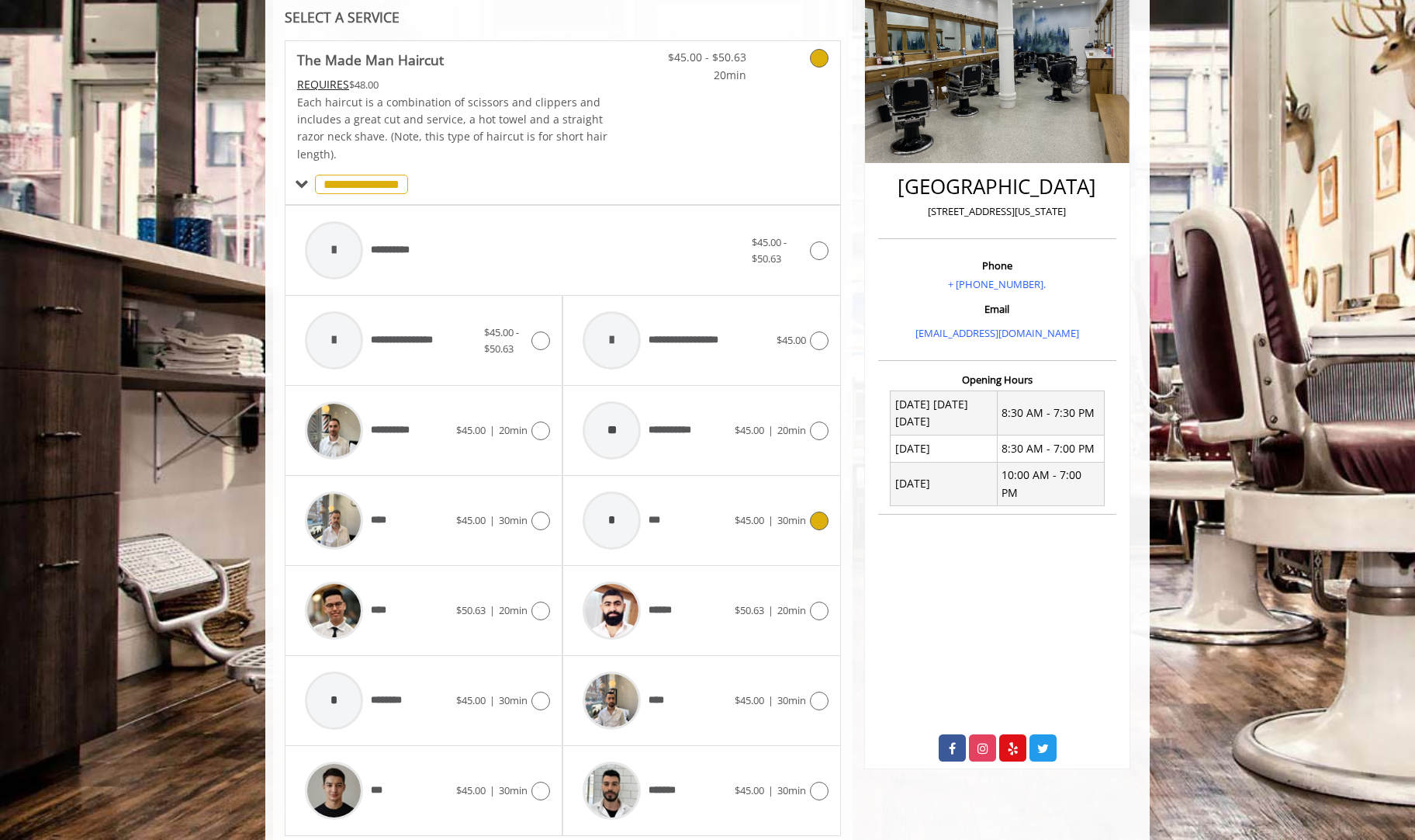 This screenshot has width=1415, height=840. Describe the element at coordinates (562, 17) in the screenshot. I see `div: SELECT A SERVICE` at that location.